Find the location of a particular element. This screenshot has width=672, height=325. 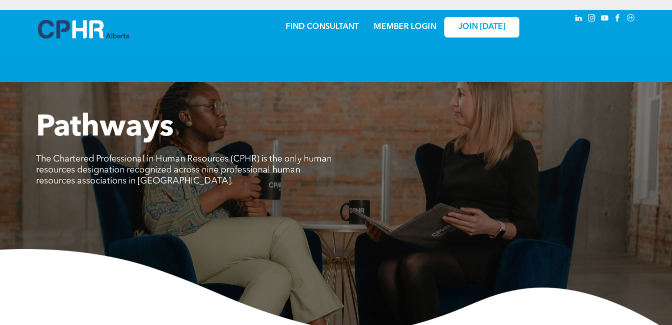

a: MEMBER LOGIN is located at coordinates (405, 27).